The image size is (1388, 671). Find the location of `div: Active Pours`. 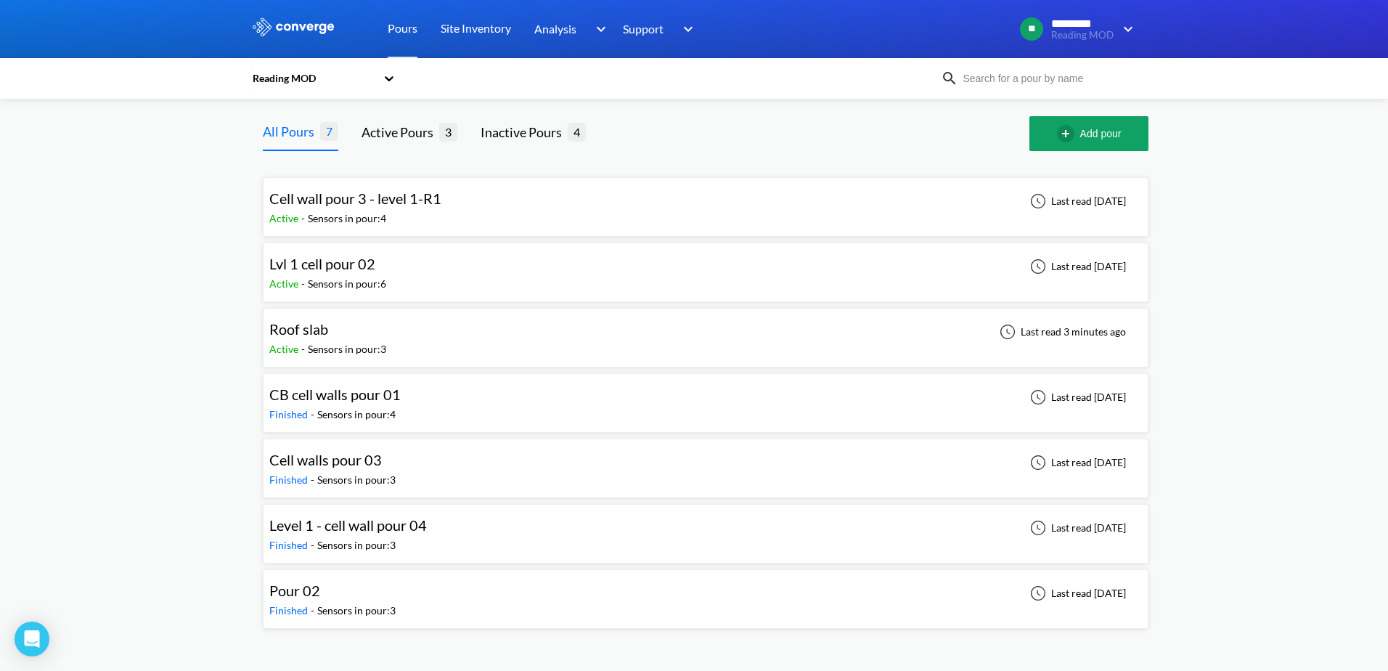

div: Active Pours is located at coordinates (400, 132).